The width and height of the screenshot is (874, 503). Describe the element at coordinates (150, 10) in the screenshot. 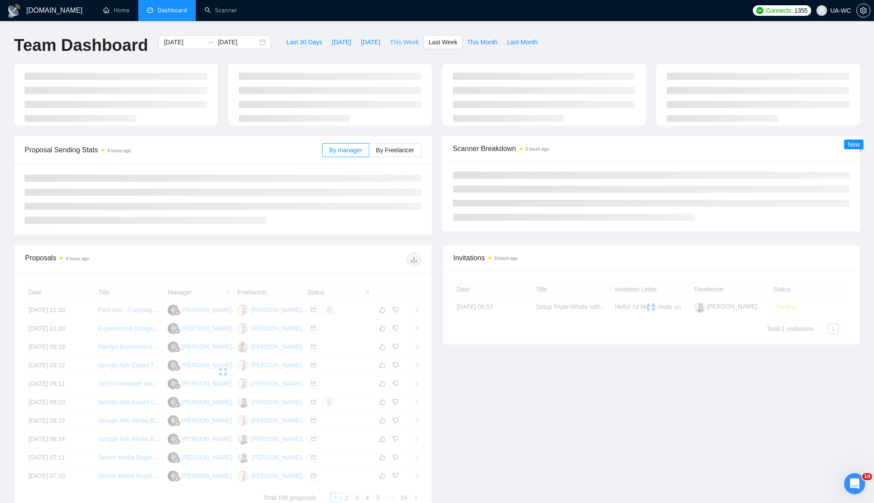

I see `span: dashboard` at that location.